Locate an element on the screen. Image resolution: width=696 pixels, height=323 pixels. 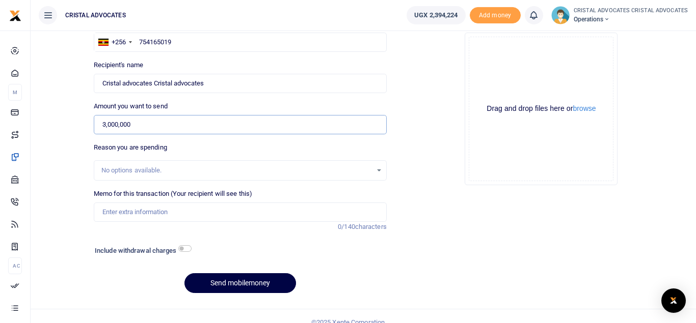
a: profile-user CRISTAL ADVOCATES CRISTAL ADVOCATES Operations is located at coordinates (619, 15).